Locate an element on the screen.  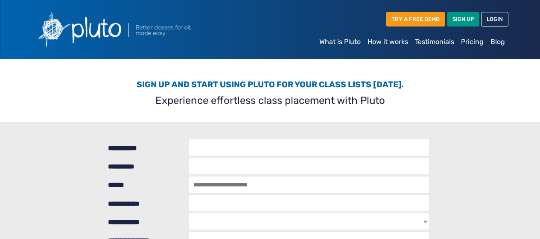
a: Blog is located at coordinates (498, 42).